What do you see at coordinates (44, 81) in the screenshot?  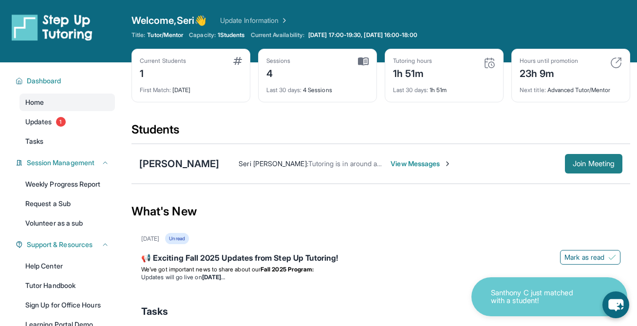 I see `span: Dashboard` at bounding box center [44, 81].